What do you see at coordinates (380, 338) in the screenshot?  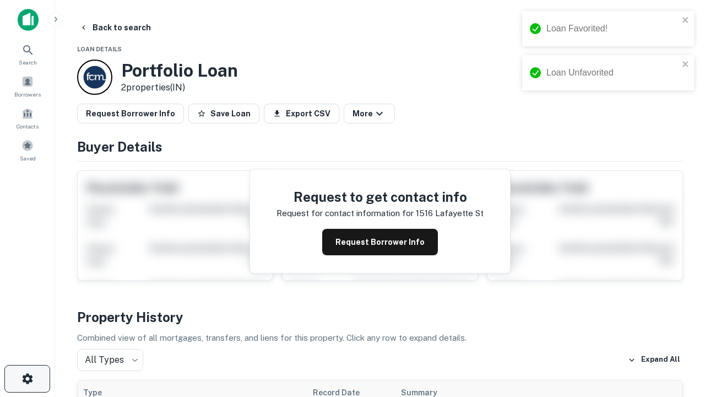 I see `p: Combined view of all mortgages, transfers, and liens for this property. Click any row to expand d...` at bounding box center [380, 338].